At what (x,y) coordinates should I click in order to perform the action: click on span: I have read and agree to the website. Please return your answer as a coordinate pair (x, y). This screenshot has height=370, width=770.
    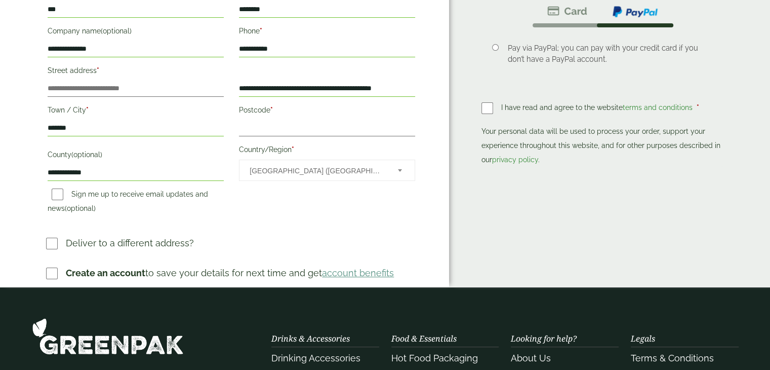
    Looking at the image, I should click on (598, 107).